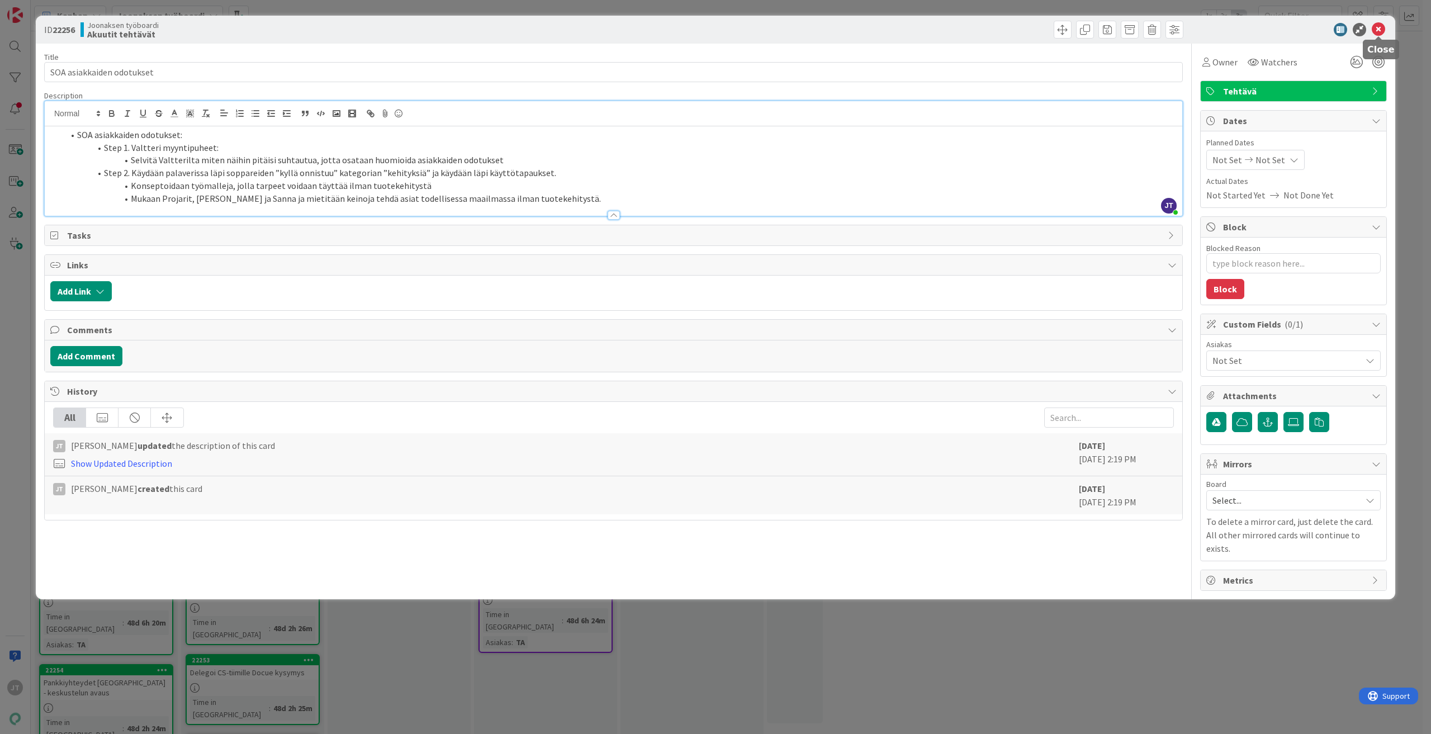  Describe the element at coordinates (1279, 62) in the screenshot. I see `span: Watchers` at that location.